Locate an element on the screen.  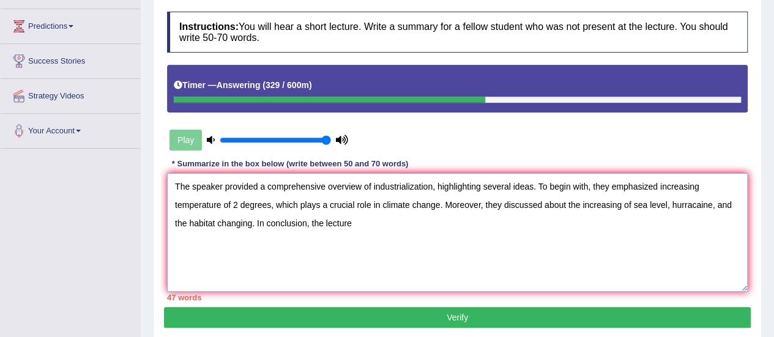
b: Instructions: is located at coordinates (209, 26).